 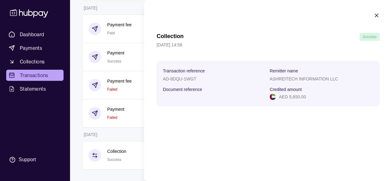 What do you see at coordinates (179, 79) in the screenshot?
I see `p: AD-8DQU-1WGT` at bounding box center [179, 79].